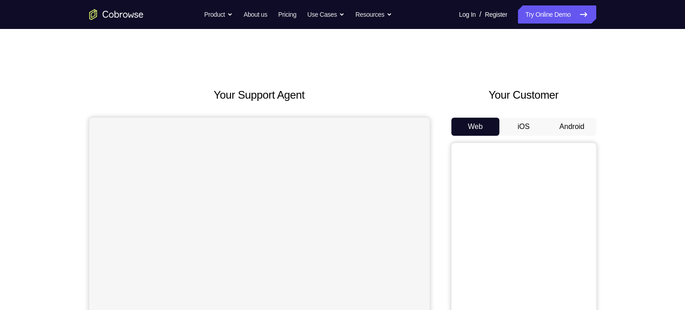 This screenshot has width=685, height=310. What do you see at coordinates (475, 127) in the screenshot?
I see `button: Web` at bounding box center [475, 127].